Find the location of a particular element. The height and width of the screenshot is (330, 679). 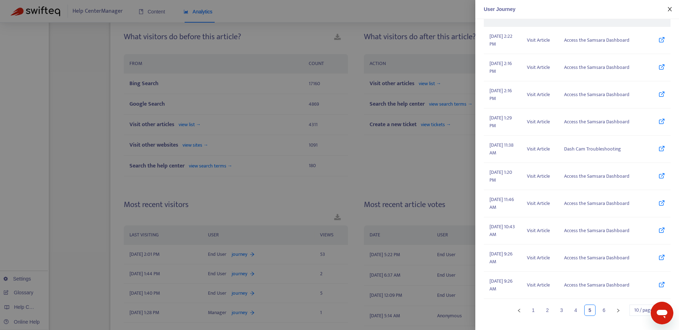

button: right is located at coordinates (618, 310).